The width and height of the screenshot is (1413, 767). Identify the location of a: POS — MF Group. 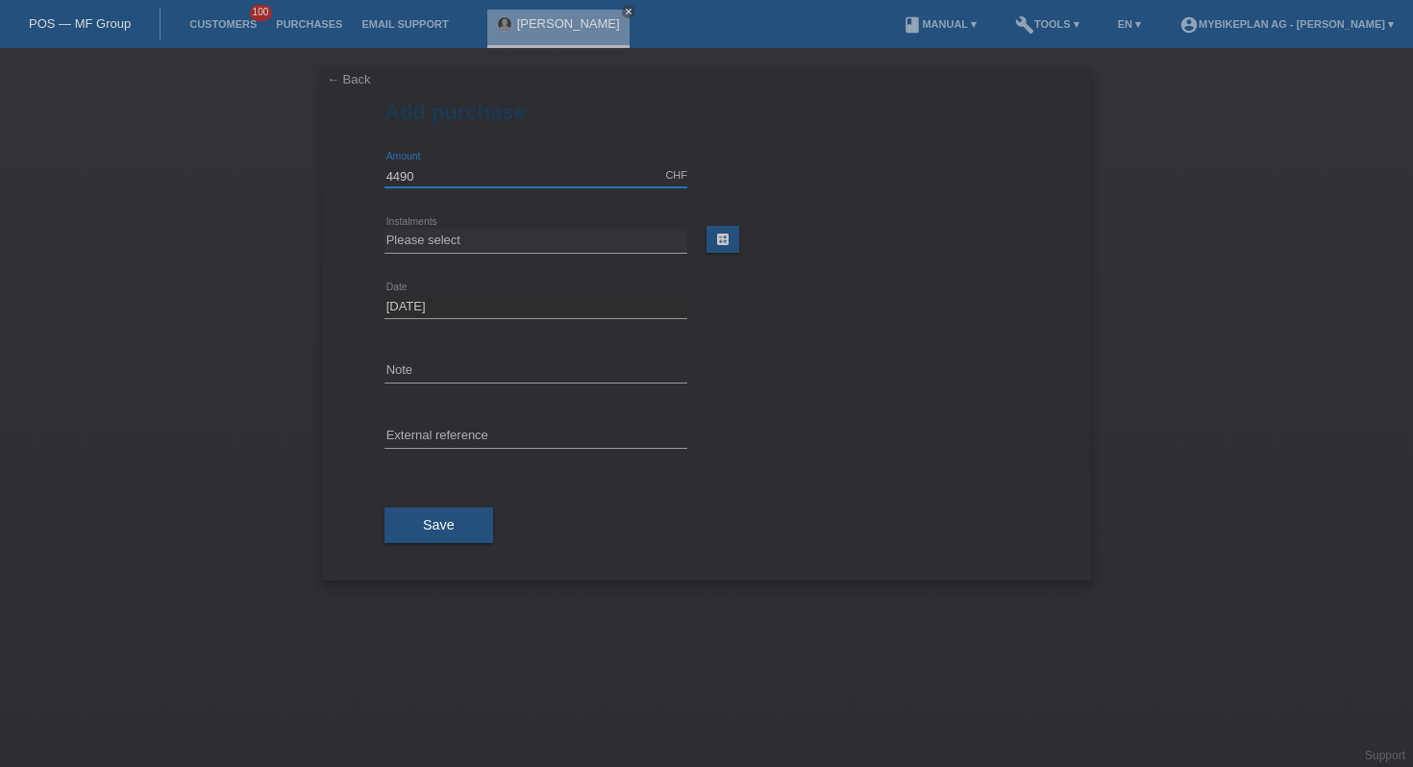
(80, 23).